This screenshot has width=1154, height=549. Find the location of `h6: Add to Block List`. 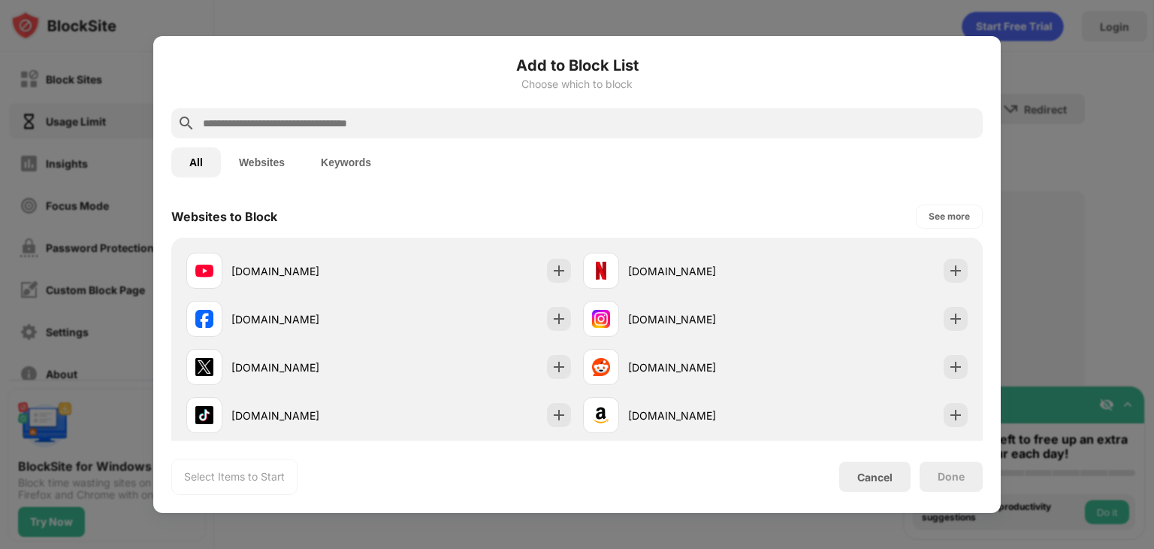

h6: Add to Block List is located at coordinates (577, 65).